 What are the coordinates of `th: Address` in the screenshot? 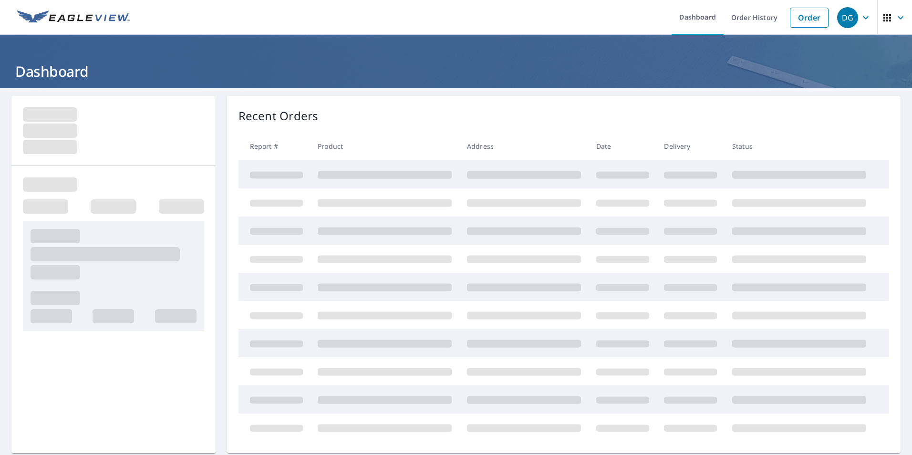 It's located at (524, 146).